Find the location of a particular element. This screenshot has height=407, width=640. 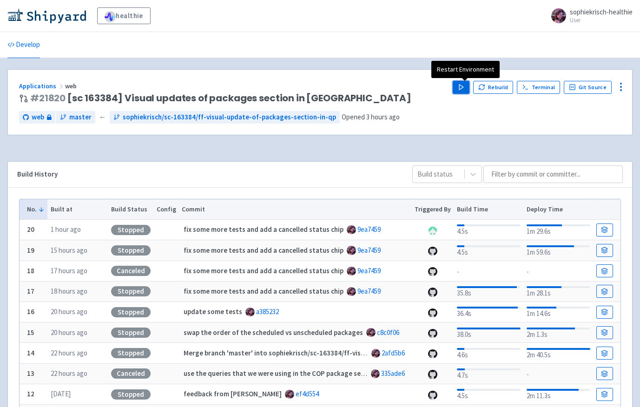

strong: Merge branch 'master' into sophiekrisch/sc-163384/ff-visual-update-of-packages-section-in-qp is located at coordinates (333, 353).